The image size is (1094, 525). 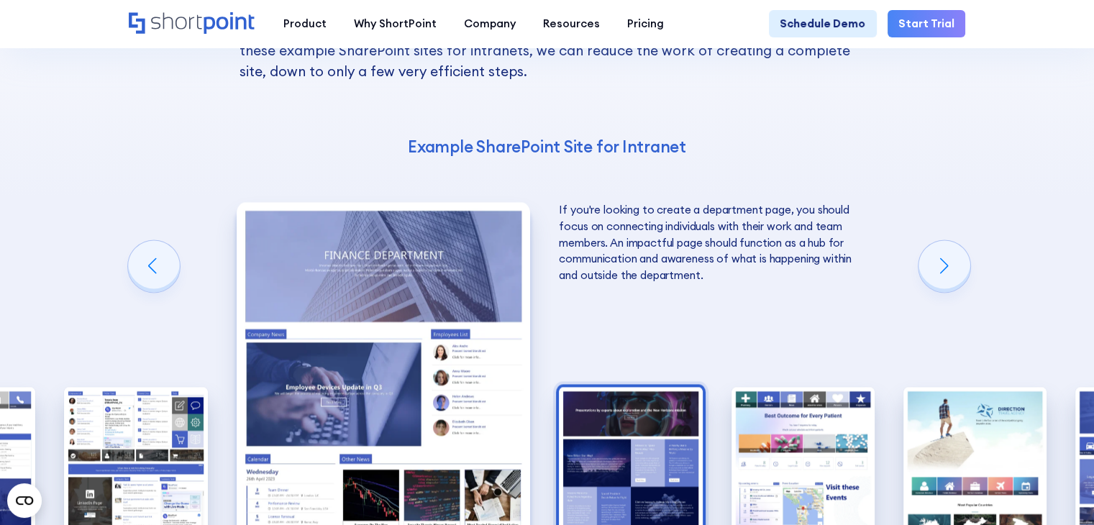 What do you see at coordinates (24, 500) in the screenshot?
I see `button: Open CMP widget` at bounding box center [24, 500].